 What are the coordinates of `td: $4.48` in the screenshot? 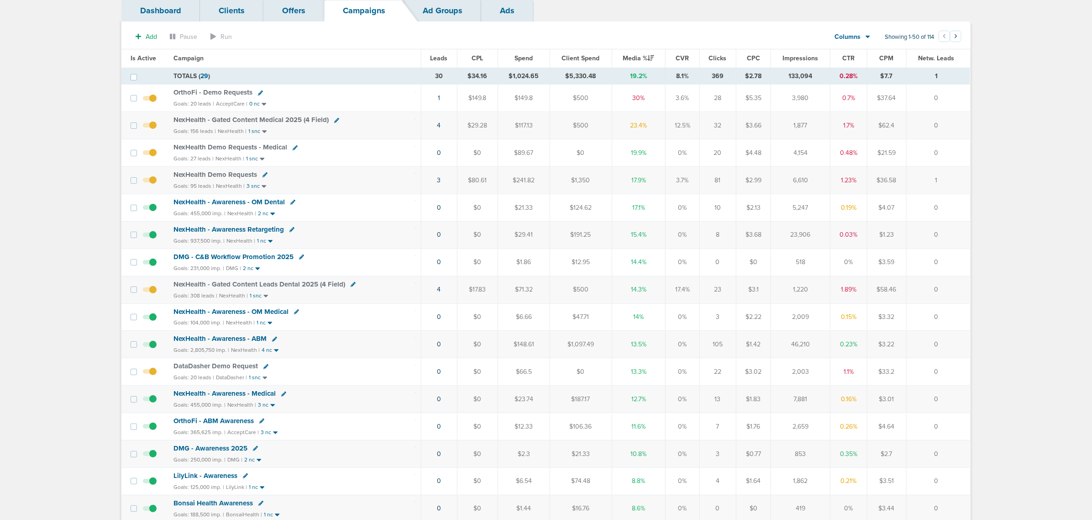 It's located at (754, 153).